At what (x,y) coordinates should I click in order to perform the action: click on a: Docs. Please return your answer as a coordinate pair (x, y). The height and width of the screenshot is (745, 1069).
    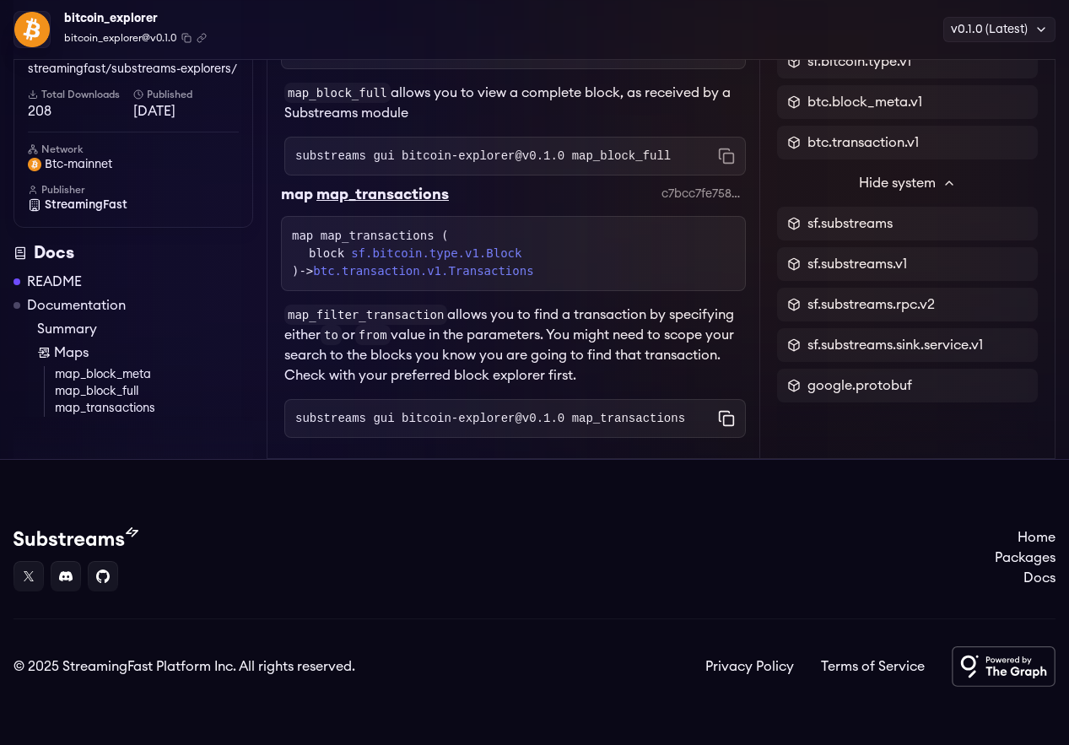
    Looking at the image, I should click on (1025, 578).